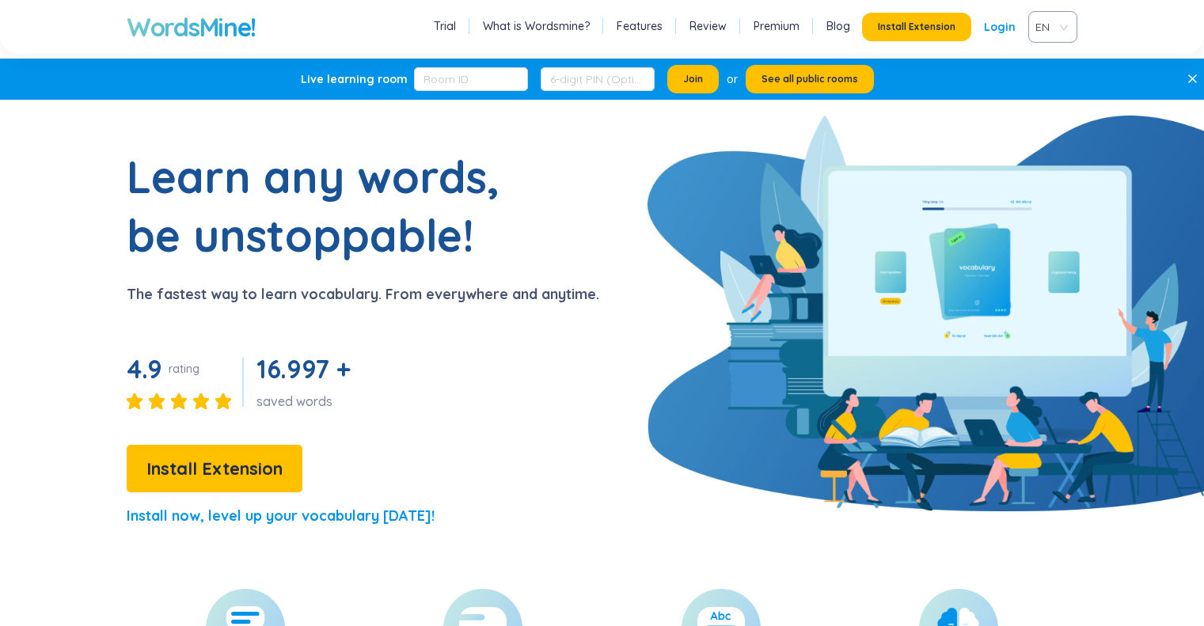 Image resolution: width=1204 pixels, height=626 pixels. Describe the element at coordinates (191, 27) in the screenshot. I see `a: WordsMine!` at that location.